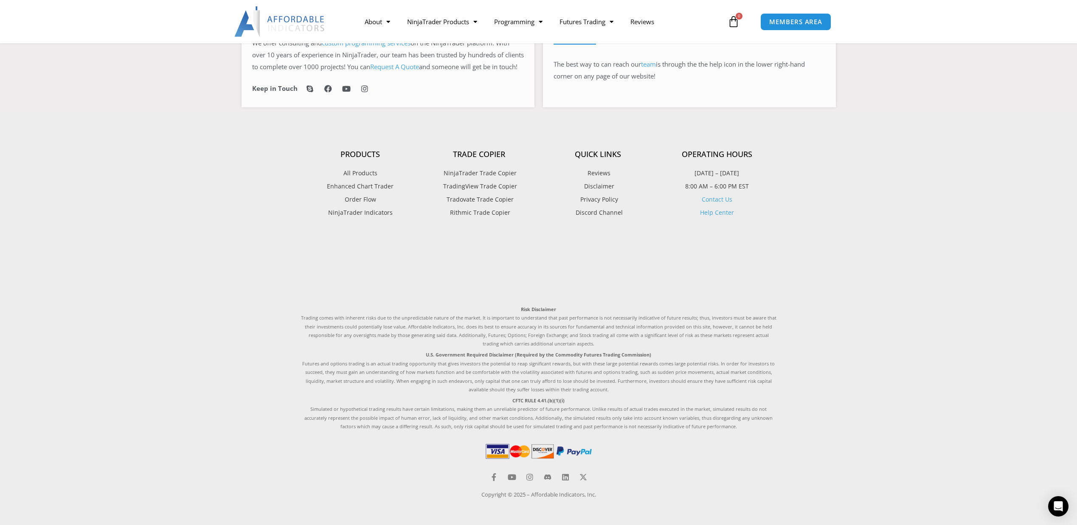 The width and height of the screenshot is (1077, 525). I want to click on p: Trading comes with inherent risks due to the unpredictable nature of the market. It is important ..., so click(539, 327).